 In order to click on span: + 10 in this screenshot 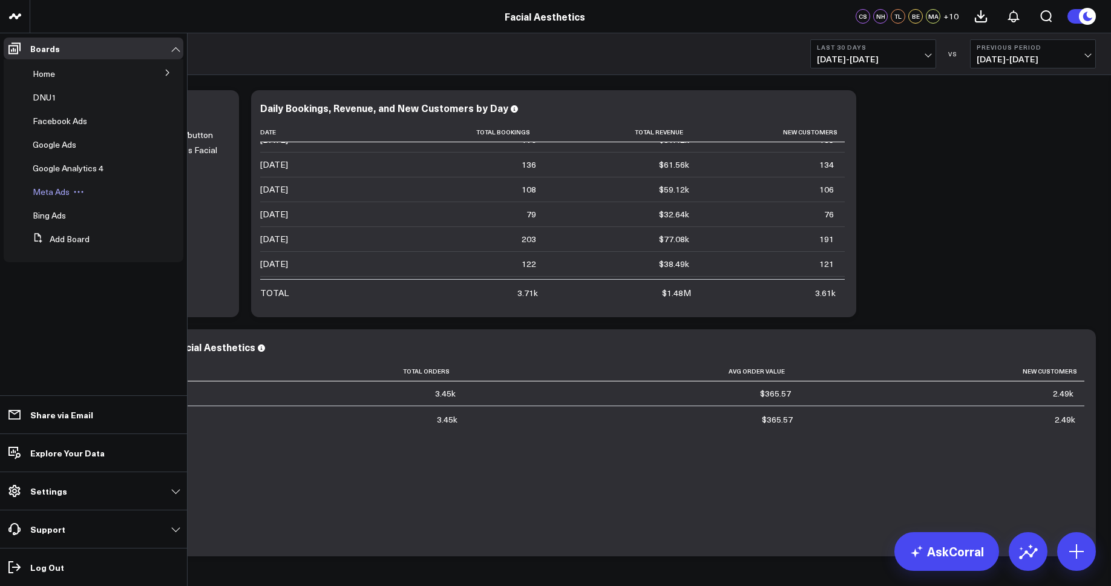, I will do `click(950, 16)`.